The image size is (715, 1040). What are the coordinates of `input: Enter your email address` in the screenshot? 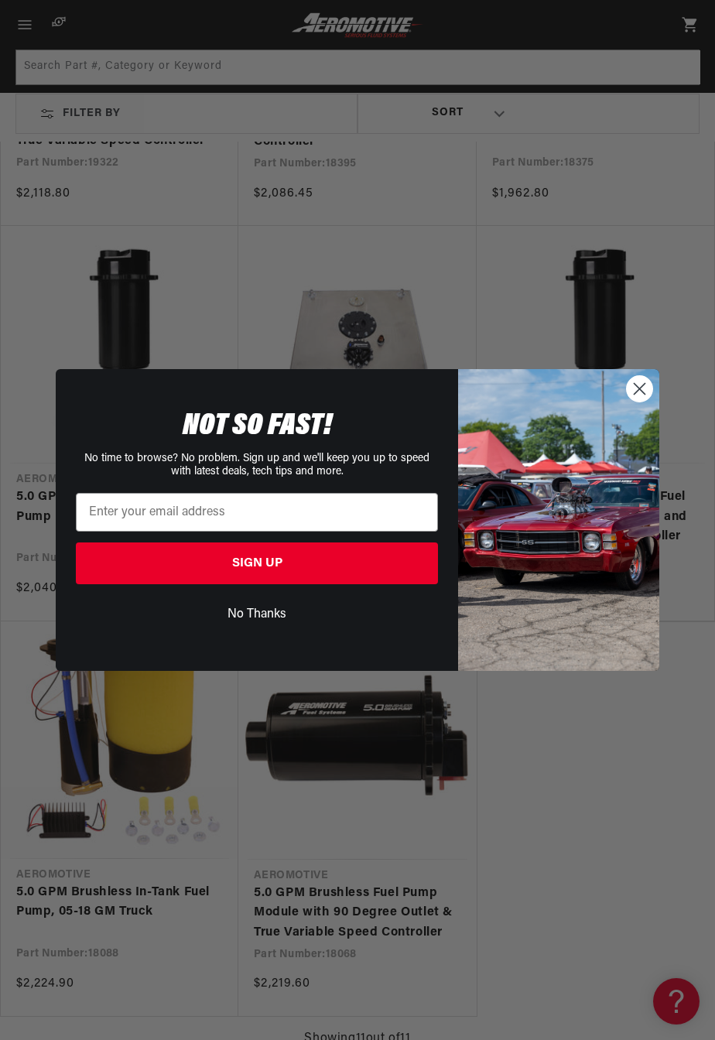 It's located at (257, 512).